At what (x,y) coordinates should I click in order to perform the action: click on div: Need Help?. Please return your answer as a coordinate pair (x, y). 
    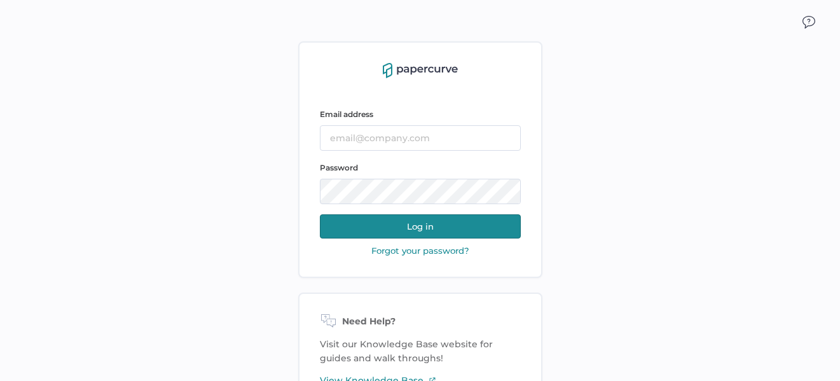
    Looking at the image, I should click on (420, 322).